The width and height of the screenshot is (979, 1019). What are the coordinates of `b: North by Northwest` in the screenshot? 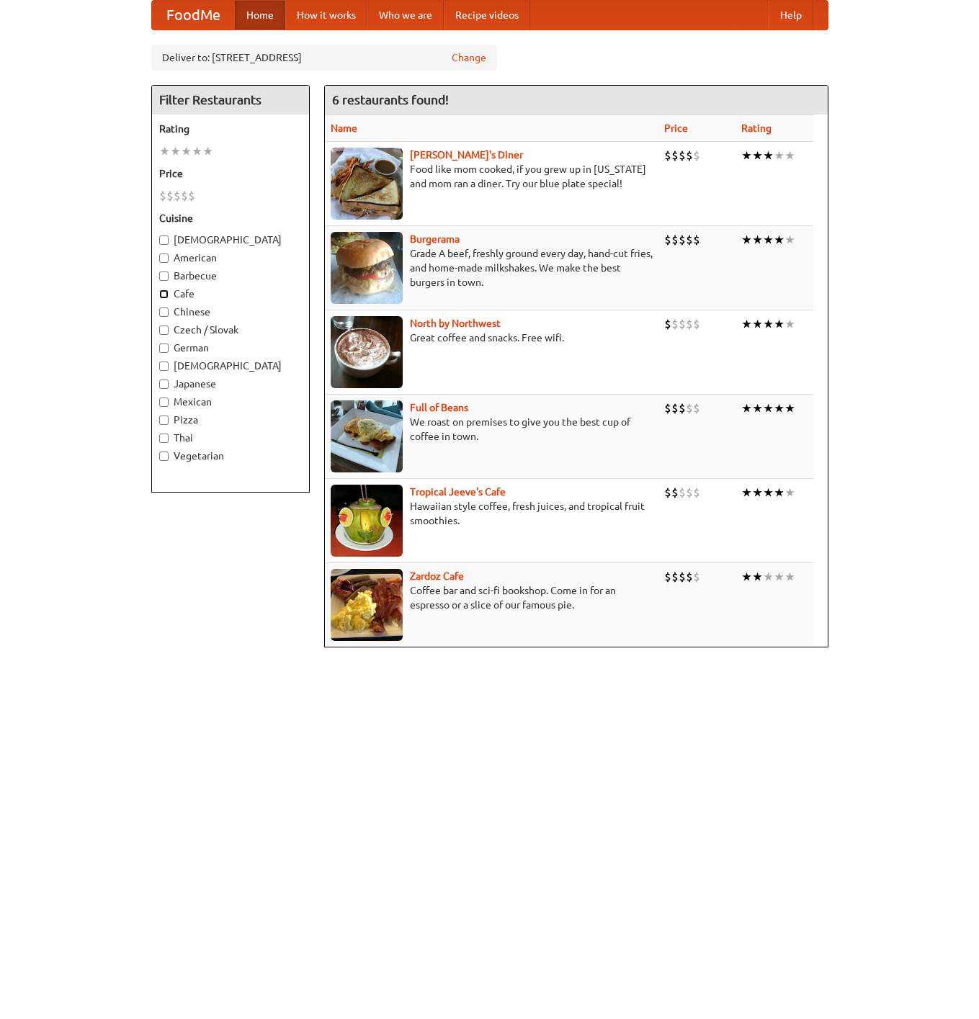 It's located at (455, 323).